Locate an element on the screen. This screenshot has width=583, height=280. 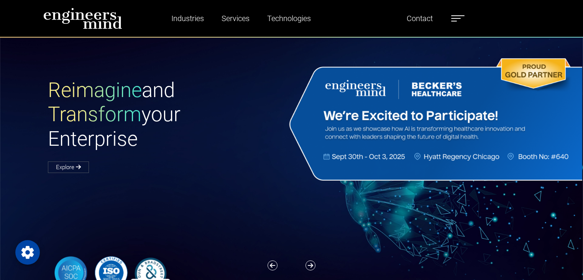
span: Transform is located at coordinates (95, 114).